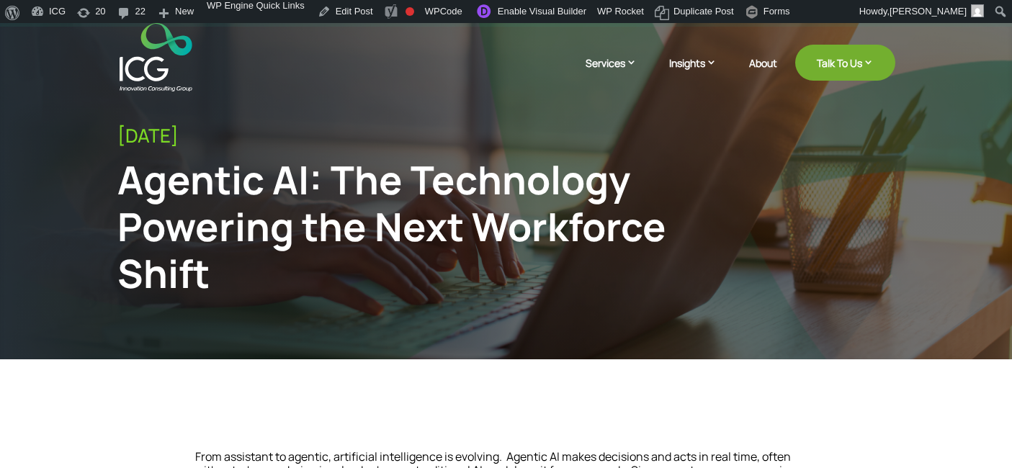 The image size is (1012, 468). What do you see at coordinates (140, 17) in the screenshot?
I see `span: 22` at bounding box center [140, 17].